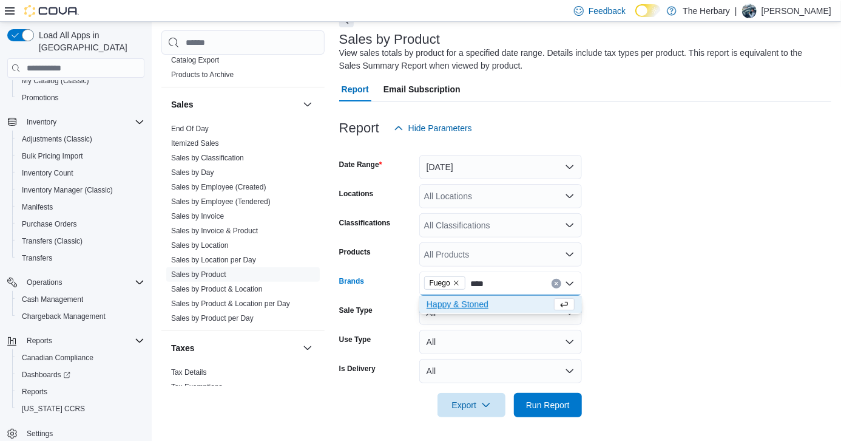 The height and width of the screenshot is (441, 841). Describe the element at coordinates (471, 405) in the screenshot. I see `button: Export` at that location.